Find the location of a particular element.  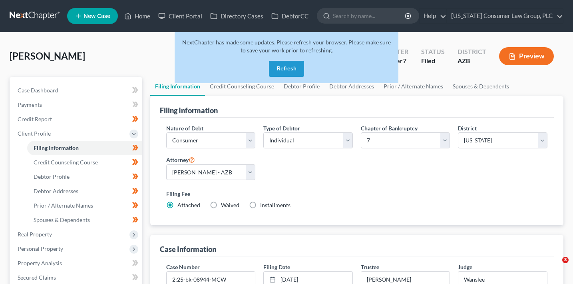

label: Attorney is located at coordinates (181, 159).